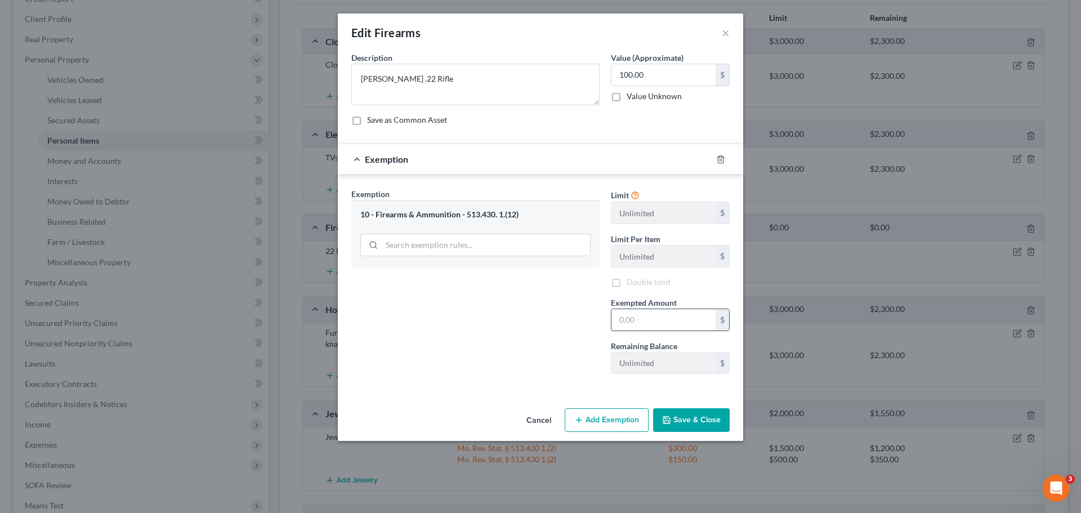 The width and height of the screenshot is (1081, 513). Describe the element at coordinates (647, 57) in the screenshot. I see `label: Value (Approximate)` at that location.